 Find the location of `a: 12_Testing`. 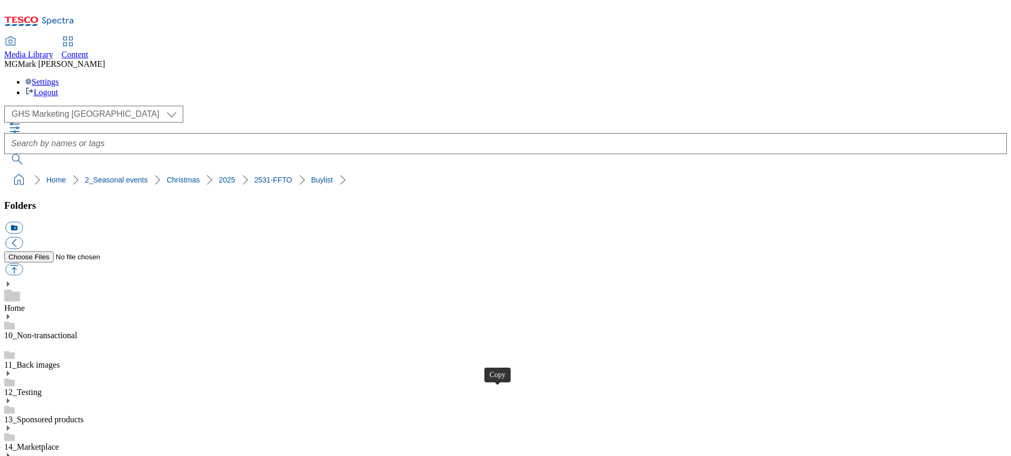

a: 12_Testing is located at coordinates (23, 392).